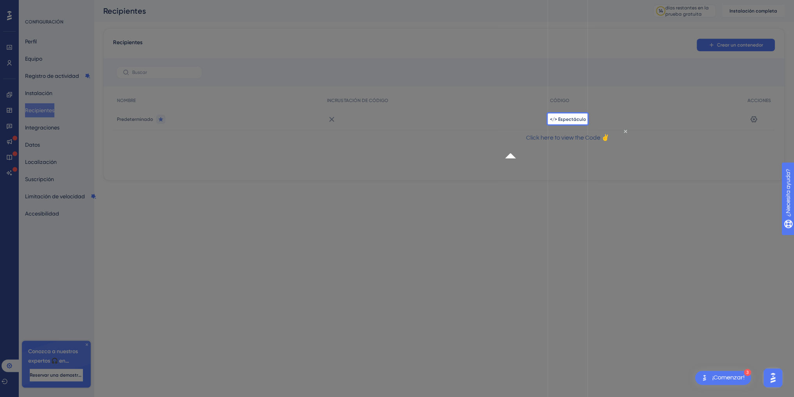 The width and height of the screenshot is (794, 397). Describe the element at coordinates (740, 45) in the screenshot. I see `span: Crear un contenedor` at that location.